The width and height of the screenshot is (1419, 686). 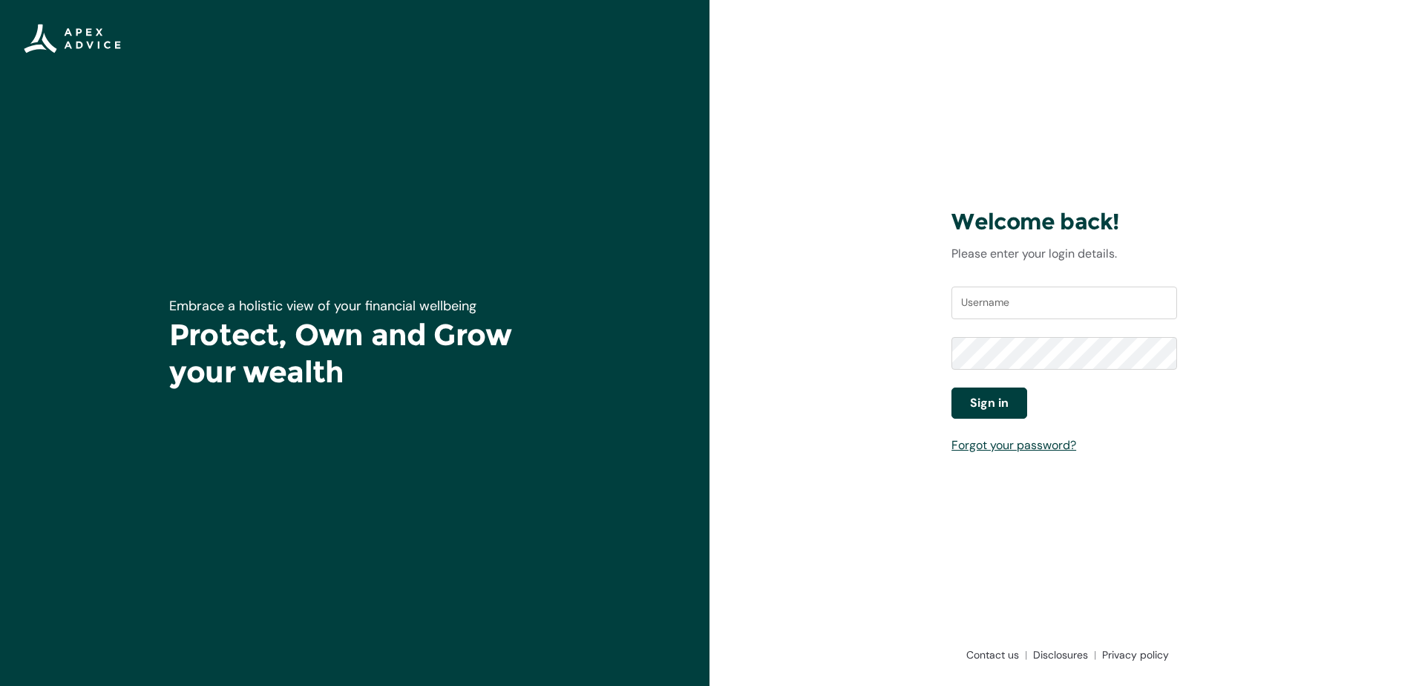 What do you see at coordinates (989, 403) in the screenshot?
I see `span: Sign in` at bounding box center [989, 403].